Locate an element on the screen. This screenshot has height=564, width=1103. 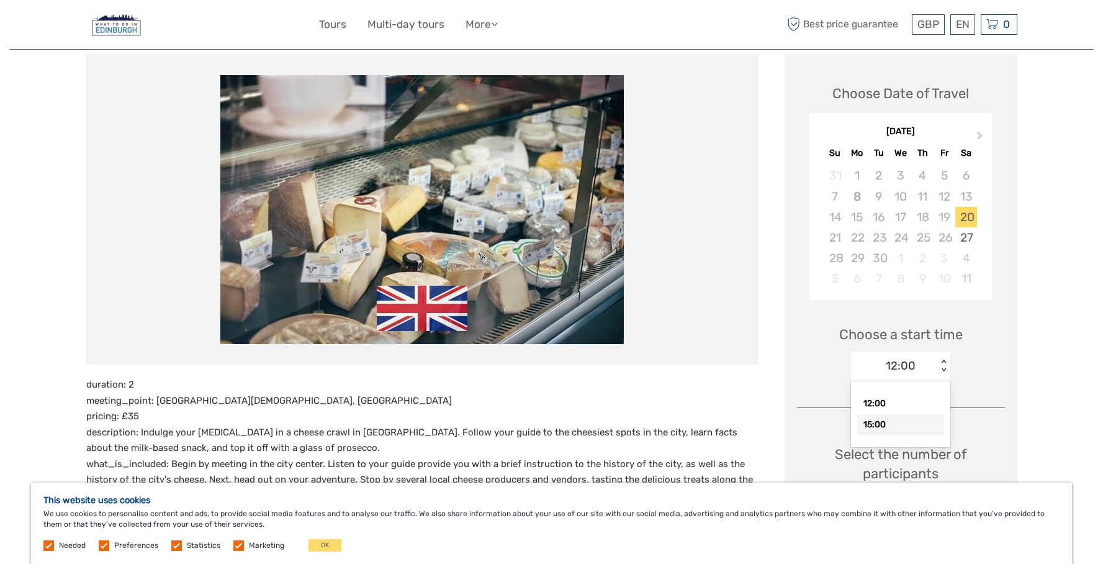
div: Choose Saturday, October 4th, 2025 is located at coordinates (966, 258).